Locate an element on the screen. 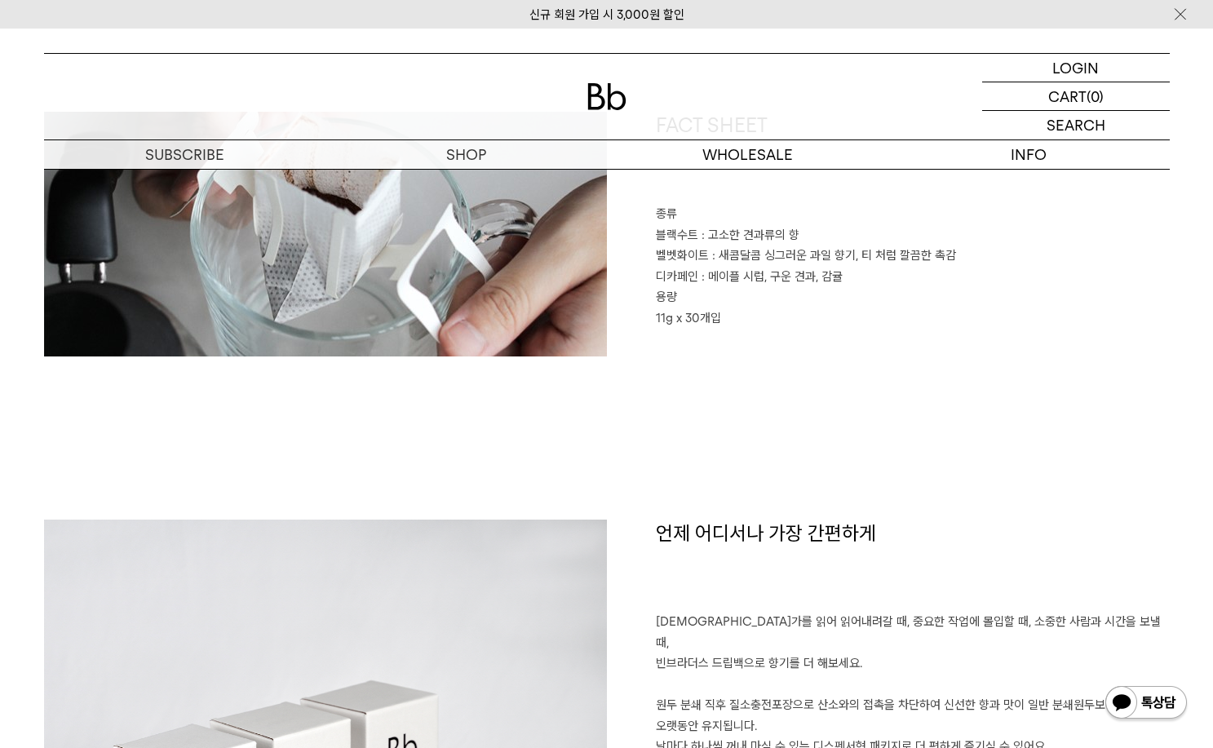 This screenshot has width=1213, height=748. span: 벨벳화이트 is located at coordinates (682, 255).